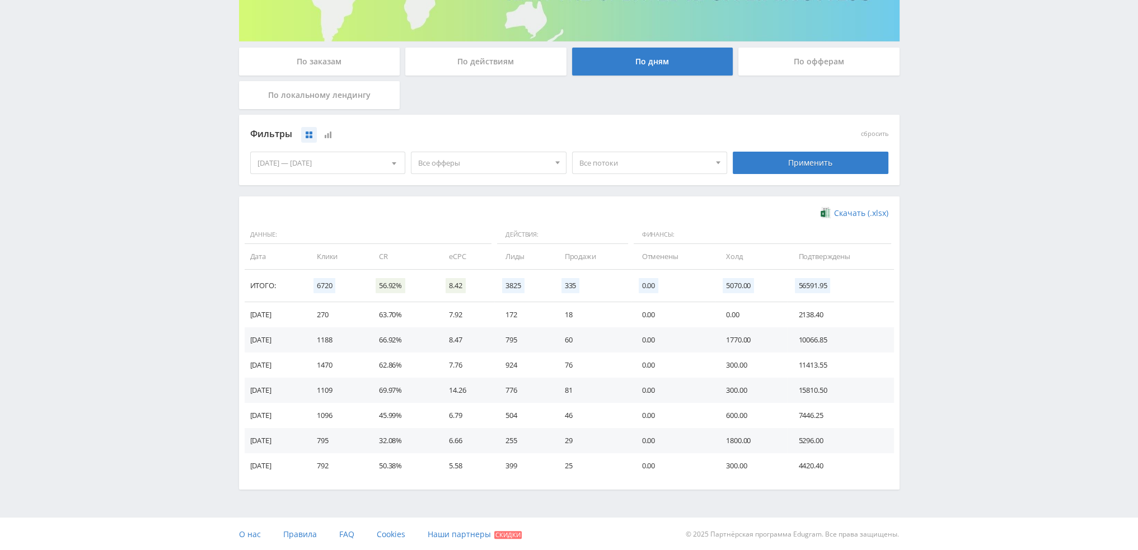 This screenshot has width=1138, height=550. Describe the element at coordinates (751, 440) in the screenshot. I see `td: 1800.00` at that location.